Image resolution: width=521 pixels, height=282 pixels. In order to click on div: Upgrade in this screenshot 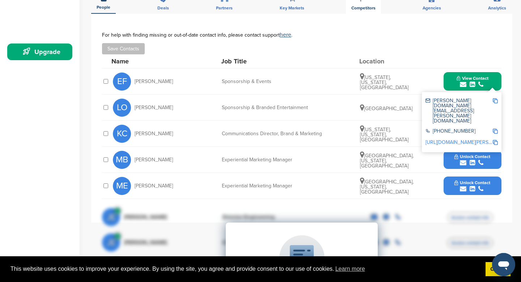, I will do `click(42, 52)`.